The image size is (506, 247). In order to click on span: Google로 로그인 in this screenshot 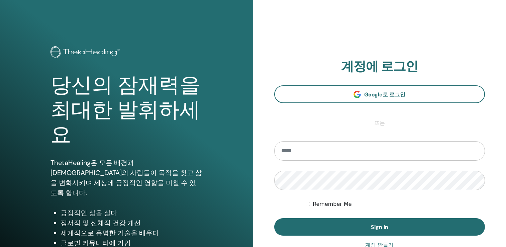, I will do `click(385, 94)`.